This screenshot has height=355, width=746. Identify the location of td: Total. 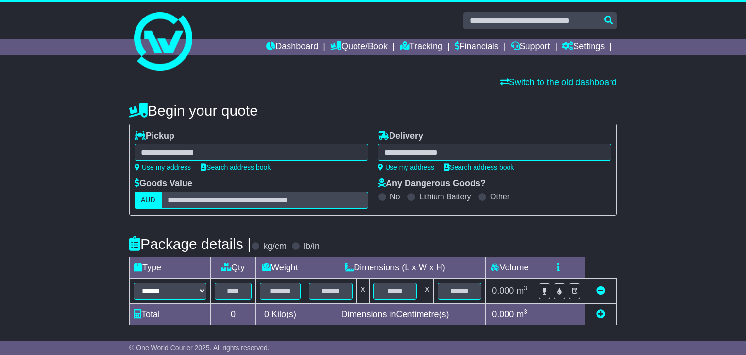
(170, 314).